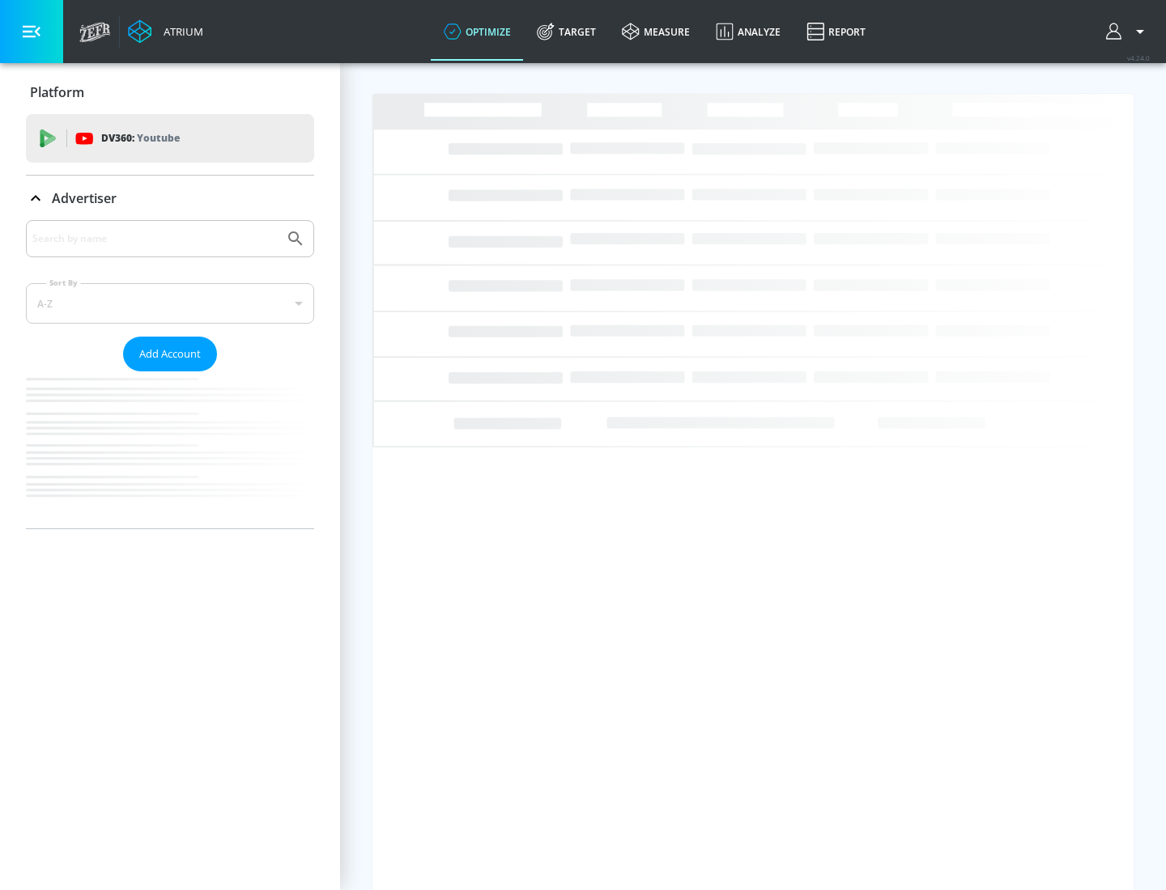  What do you see at coordinates (835, 32) in the screenshot?
I see `a: Report` at bounding box center [835, 32].